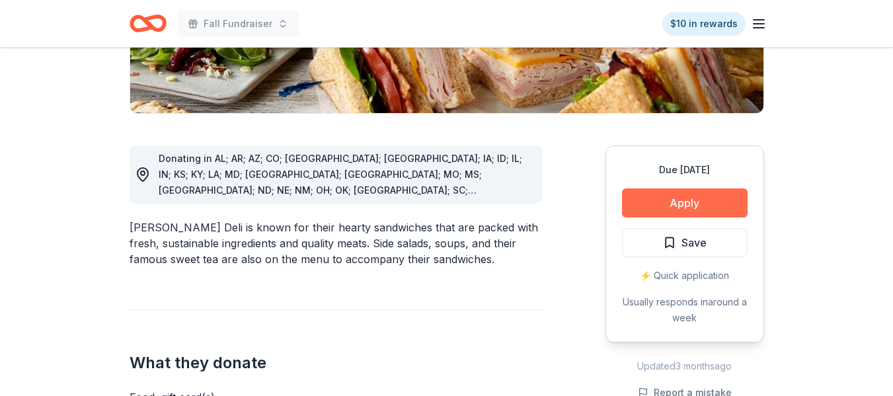 This screenshot has width=893, height=396. Describe the element at coordinates (238, 24) in the screenshot. I see `span: Fall Fundraiser` at that location.